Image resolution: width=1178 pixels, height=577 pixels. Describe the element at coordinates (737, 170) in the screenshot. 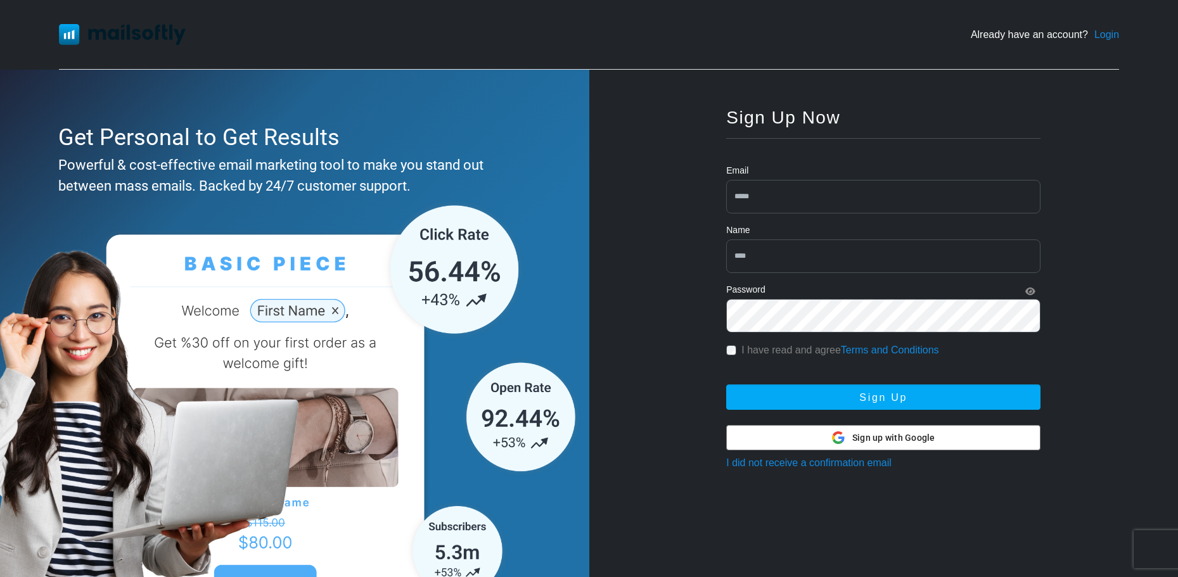

I see `label: Email` at that location.